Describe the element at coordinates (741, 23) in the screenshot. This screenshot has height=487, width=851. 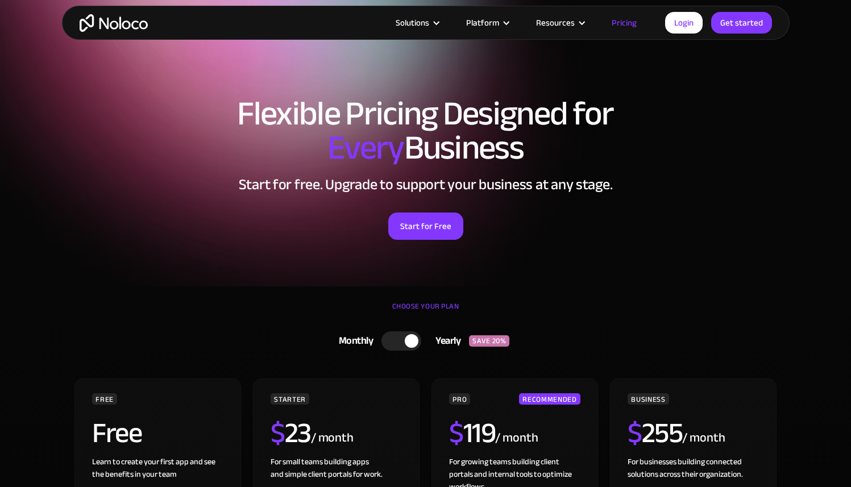
I see `a: Get started` at that location.